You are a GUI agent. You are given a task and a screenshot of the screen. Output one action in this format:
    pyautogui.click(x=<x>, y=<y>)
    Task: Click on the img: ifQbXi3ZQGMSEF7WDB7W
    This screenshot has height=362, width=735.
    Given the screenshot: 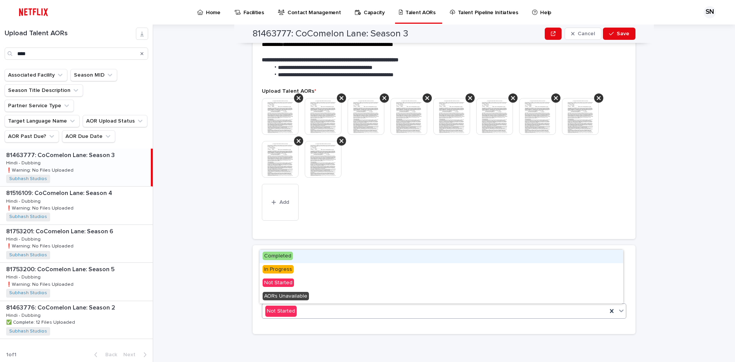 What is the action you would take?
    pyautogui.click(x=33, y=12)
    